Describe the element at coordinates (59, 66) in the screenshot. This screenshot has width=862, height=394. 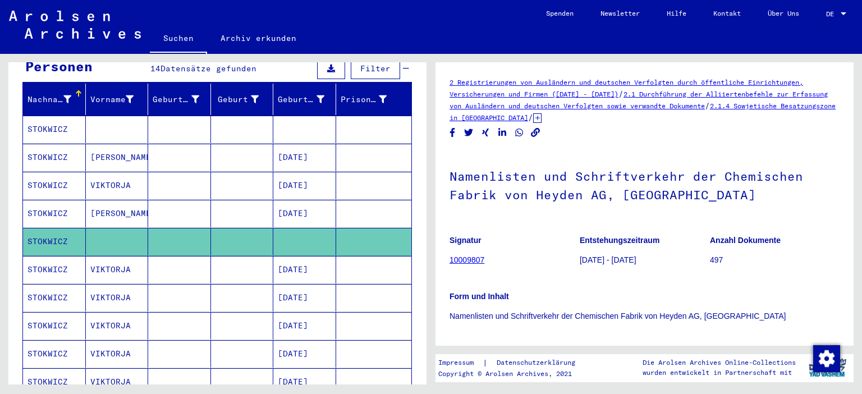
I see `div: Personen` at that location.